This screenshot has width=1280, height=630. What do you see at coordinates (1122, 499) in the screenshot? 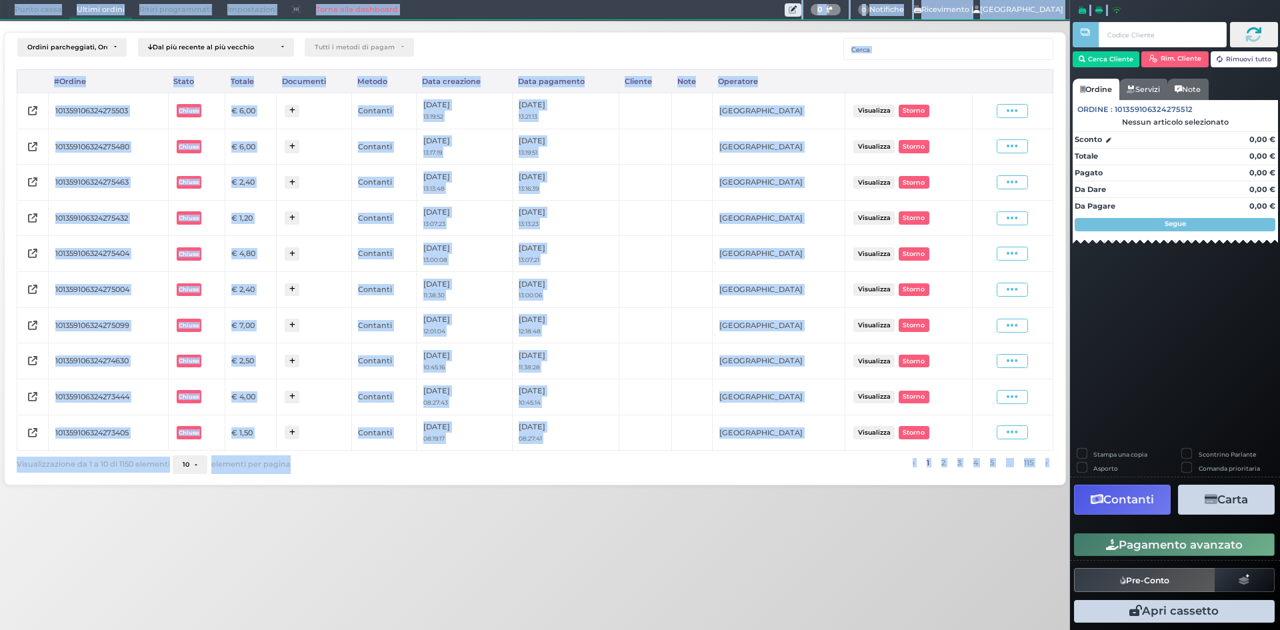
I see `button: Contanti` at bounding box center [1122, 499].